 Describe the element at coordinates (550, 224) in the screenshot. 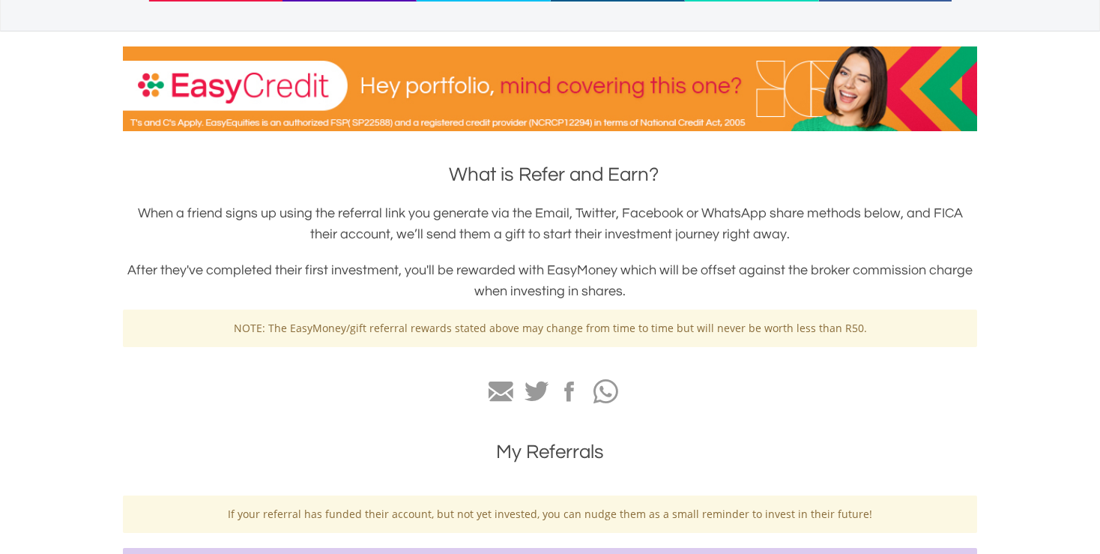

I see `h3: When a friend signs up using the referral link you generate via the Email, Twitter, Facebook or W...` at that location.